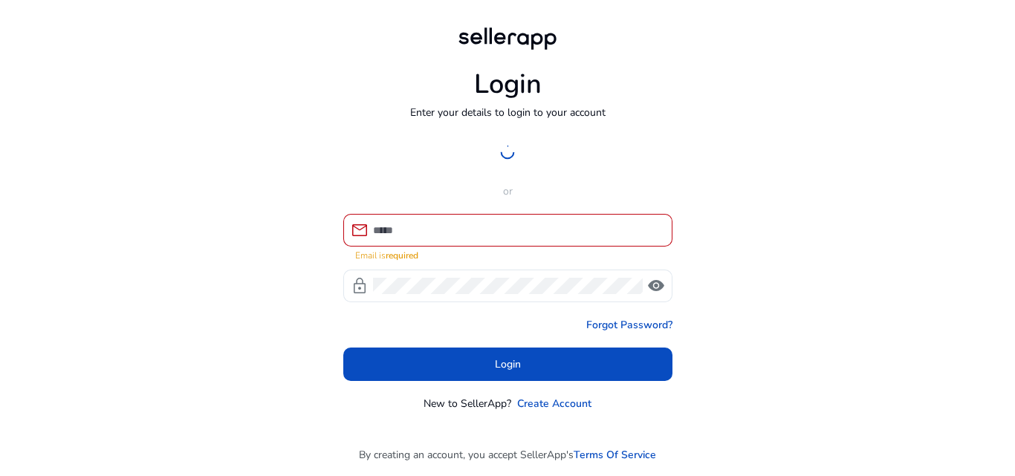  Describe the element at coordinates (507, 364) in the screenshot. I see `button: Login` at that location.